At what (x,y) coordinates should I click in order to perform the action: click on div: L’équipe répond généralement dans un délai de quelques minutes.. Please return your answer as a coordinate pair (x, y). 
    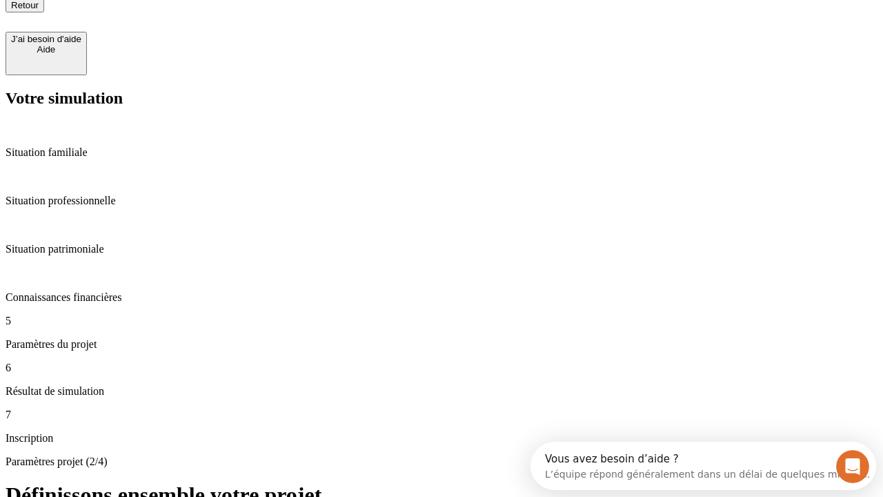
    Looking at the image, I should click on (177, 30).